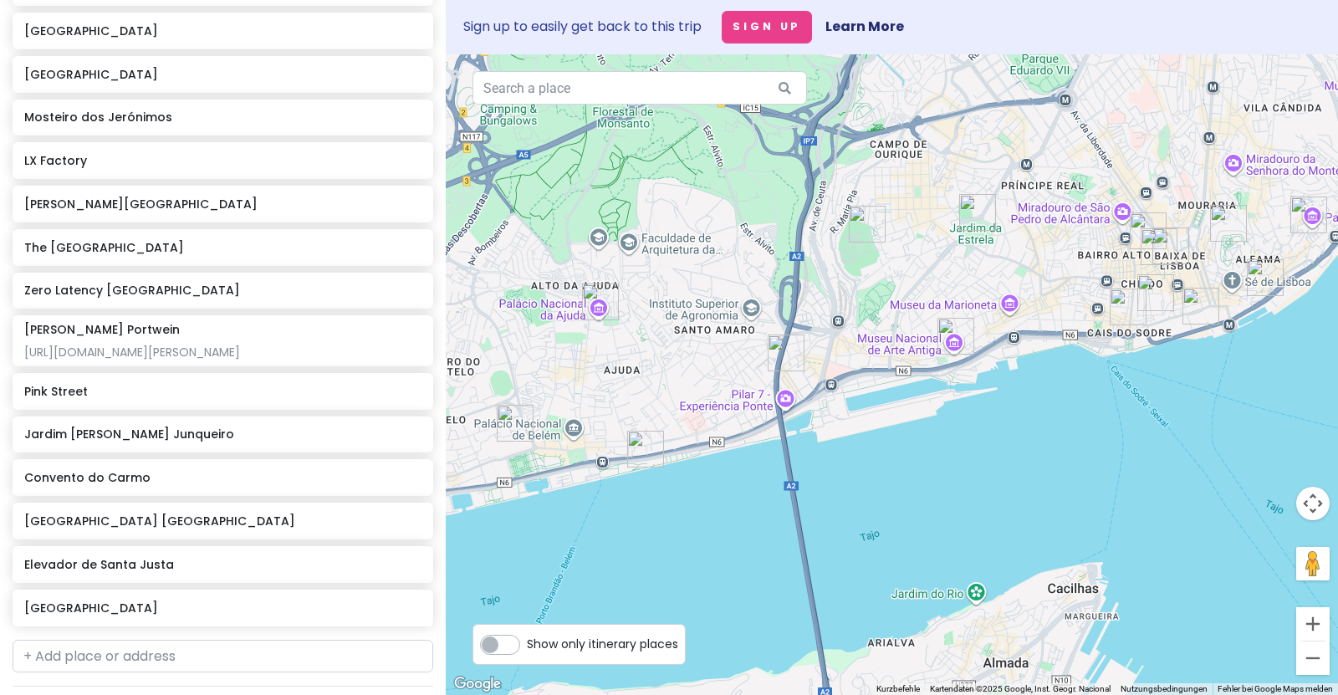 The width and height of the screenshot is (1338, 695). What do you see at coordinates (1309, 215) in the screenshot?
I see `div: Panteão Nacional` at bounding box center [1309, 215].